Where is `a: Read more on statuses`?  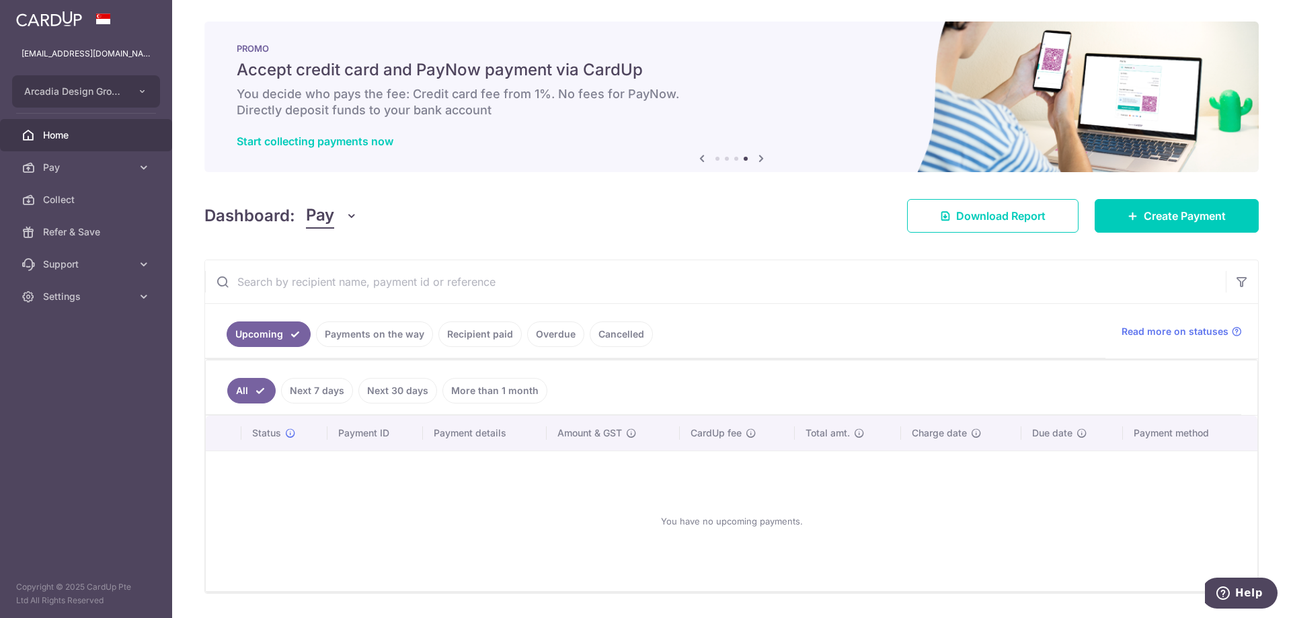 a: Read more on statuses is located at coordinates (1182, 332).